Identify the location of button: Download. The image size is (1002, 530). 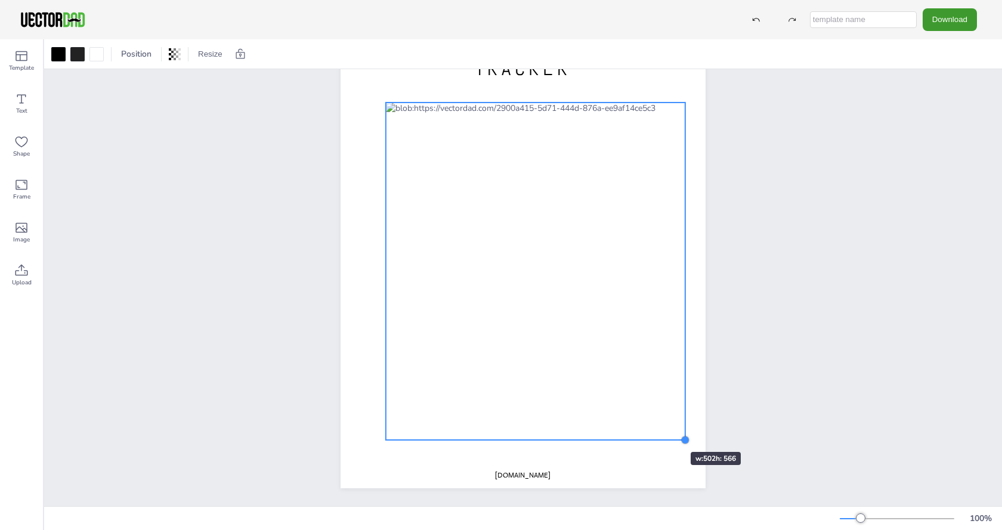
(949, 19).